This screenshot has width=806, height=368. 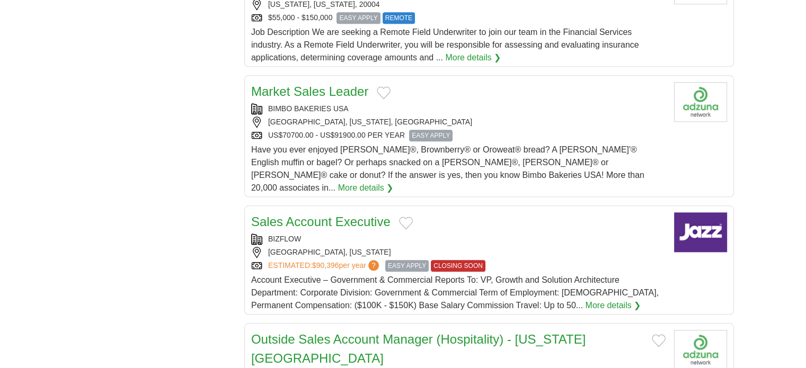 What do you see at coordinates (455, 293) in the screenshot?
I see `span: Account Executive – Government & Commercial Reports To: VP, Growth and Solution Architecture Depa...` at bounding box center [455, 293].